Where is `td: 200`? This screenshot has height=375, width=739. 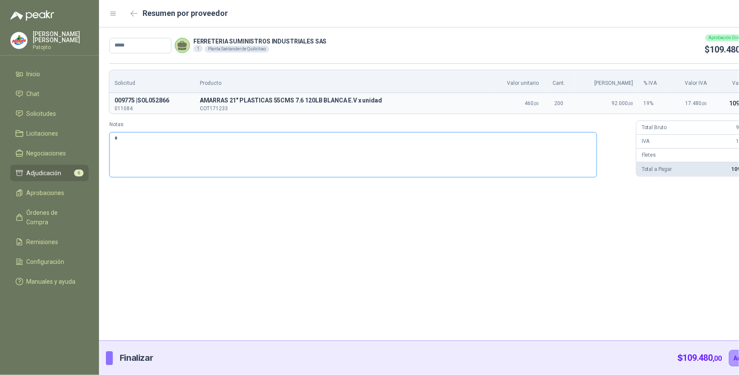 td: 200 is located at coordinates (559, 103).